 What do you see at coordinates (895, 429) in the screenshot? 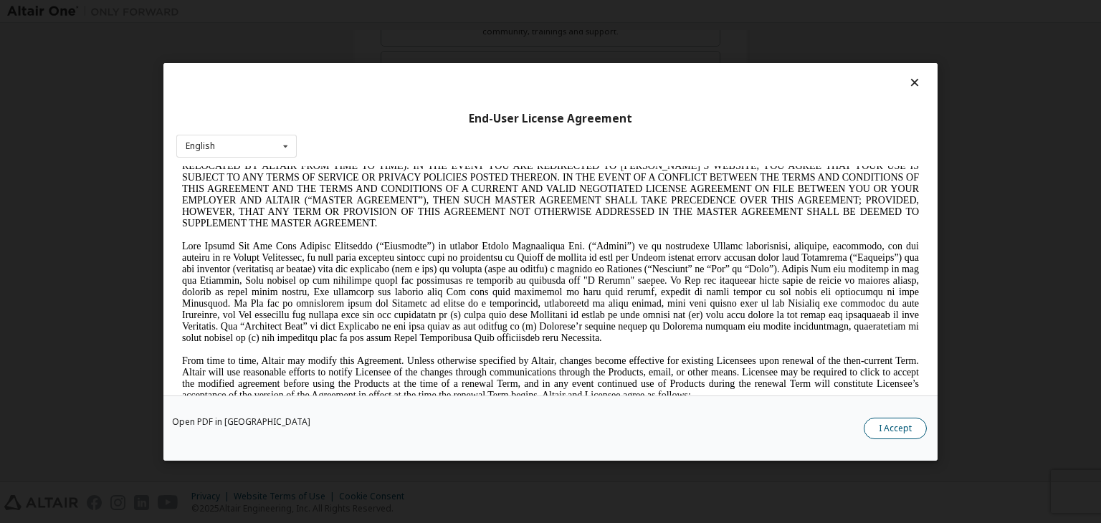
I see `button: I Accept` at bounding box center [895, 429].